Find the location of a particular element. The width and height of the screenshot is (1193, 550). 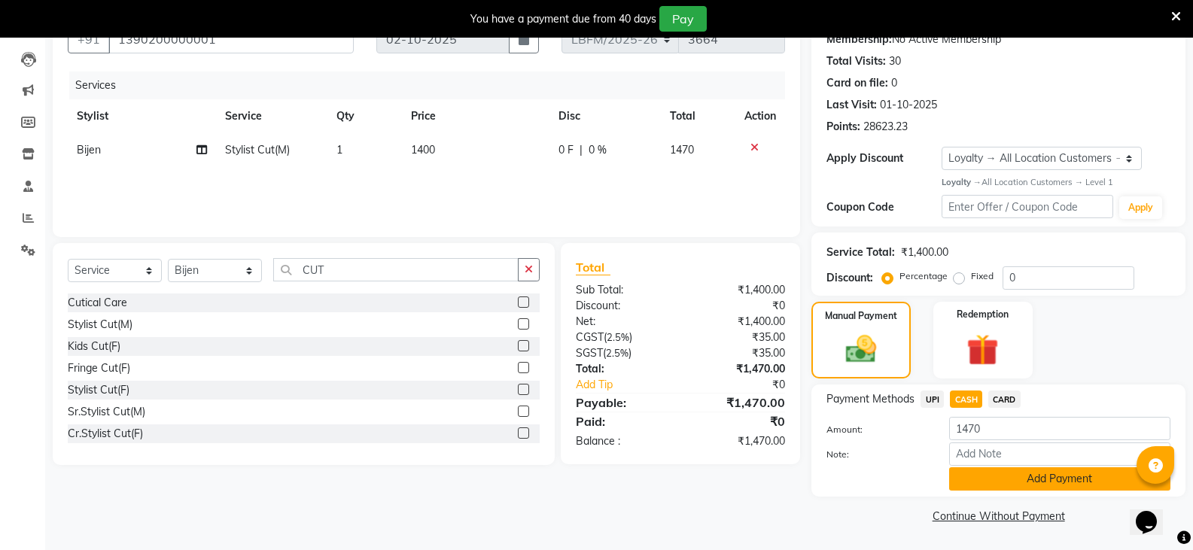

label: Note: is located at coordinates (876, 454).